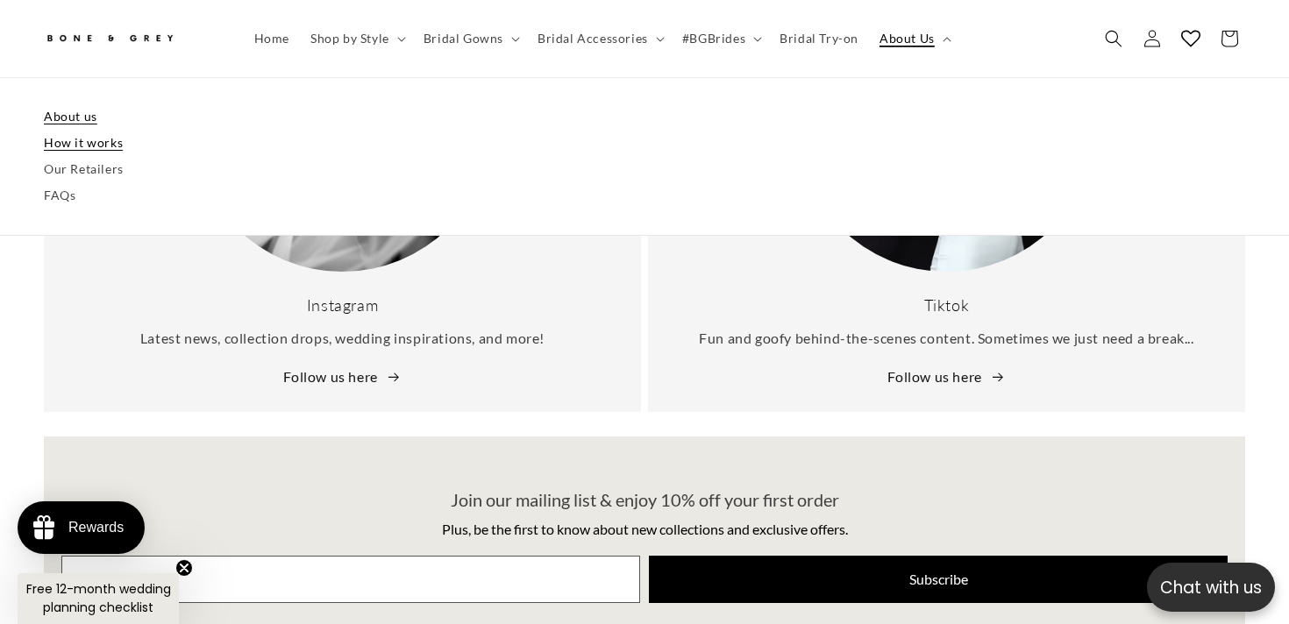 The width and height of the screenshot is (1289, 624). What do you see at coordinates (819, 39) in the screenshot?
I see `a: Bridal Try-on` at bounding box center [819, 39].